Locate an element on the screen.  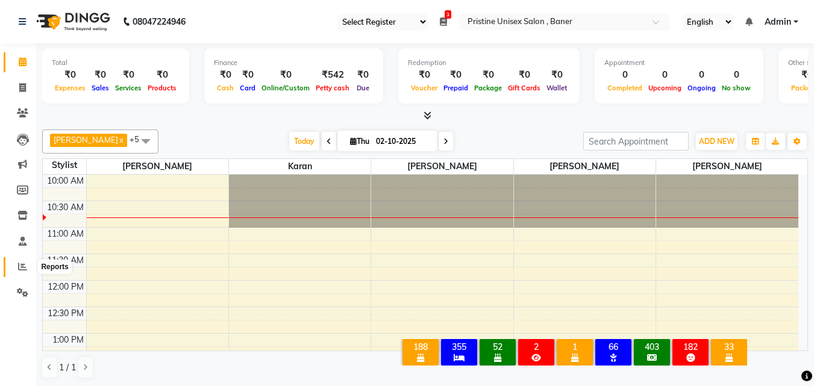
div: 33 is located at coordinates (729, 347).